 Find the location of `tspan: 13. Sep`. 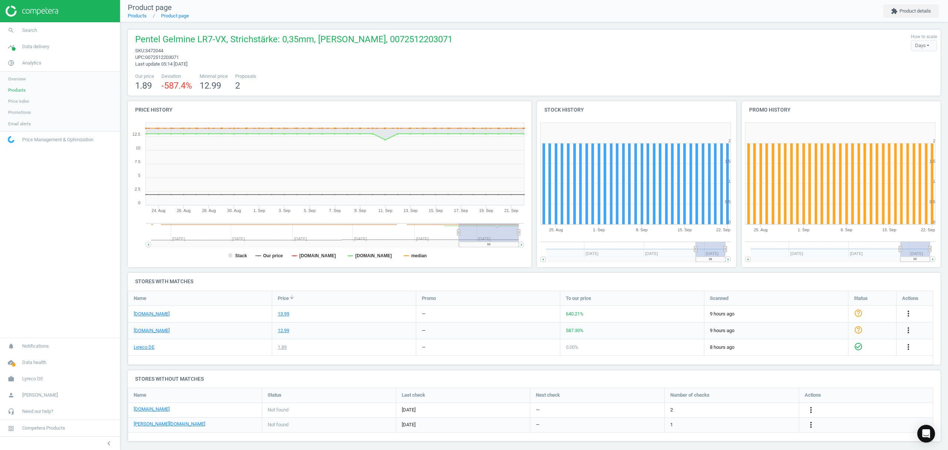

tspan: 13. Sep is located at coordinates (411, 210).